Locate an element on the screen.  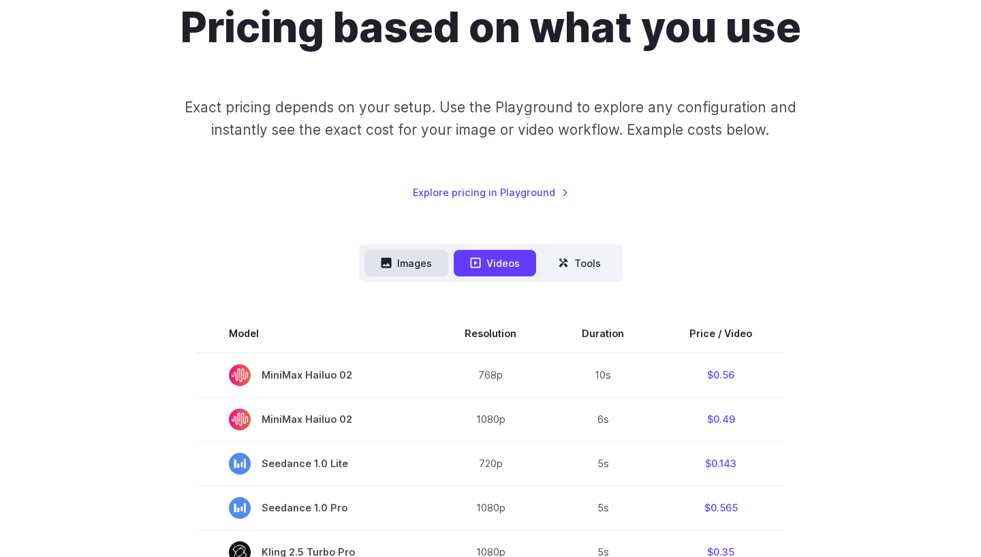
th: Model is located at coordinates (314, 334).